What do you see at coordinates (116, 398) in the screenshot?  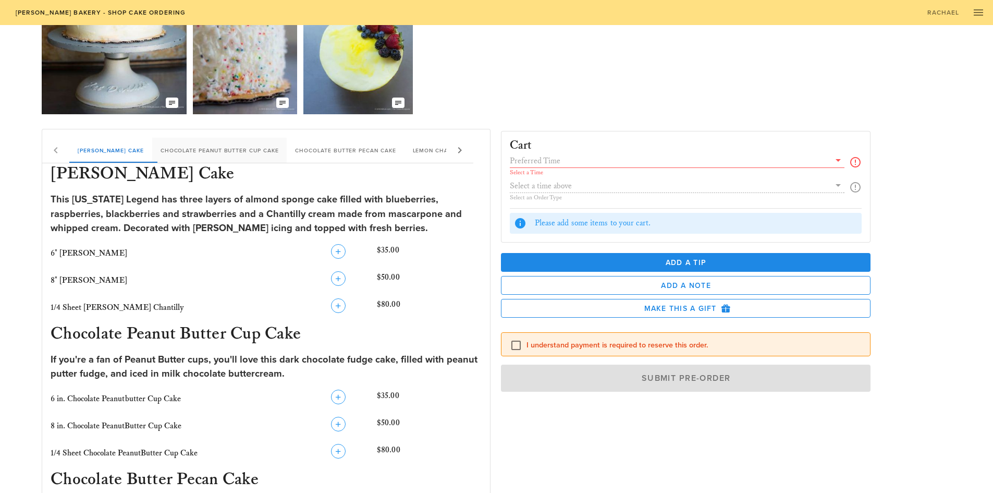 I see `span: 6 in. Chocolate Peanutbutter Cup Cake` at bounding box center [116, 398].